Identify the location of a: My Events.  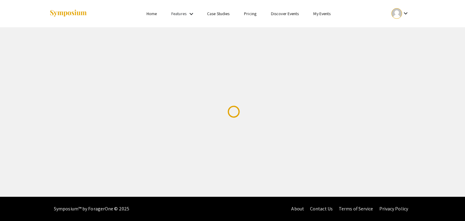
(322, 14).